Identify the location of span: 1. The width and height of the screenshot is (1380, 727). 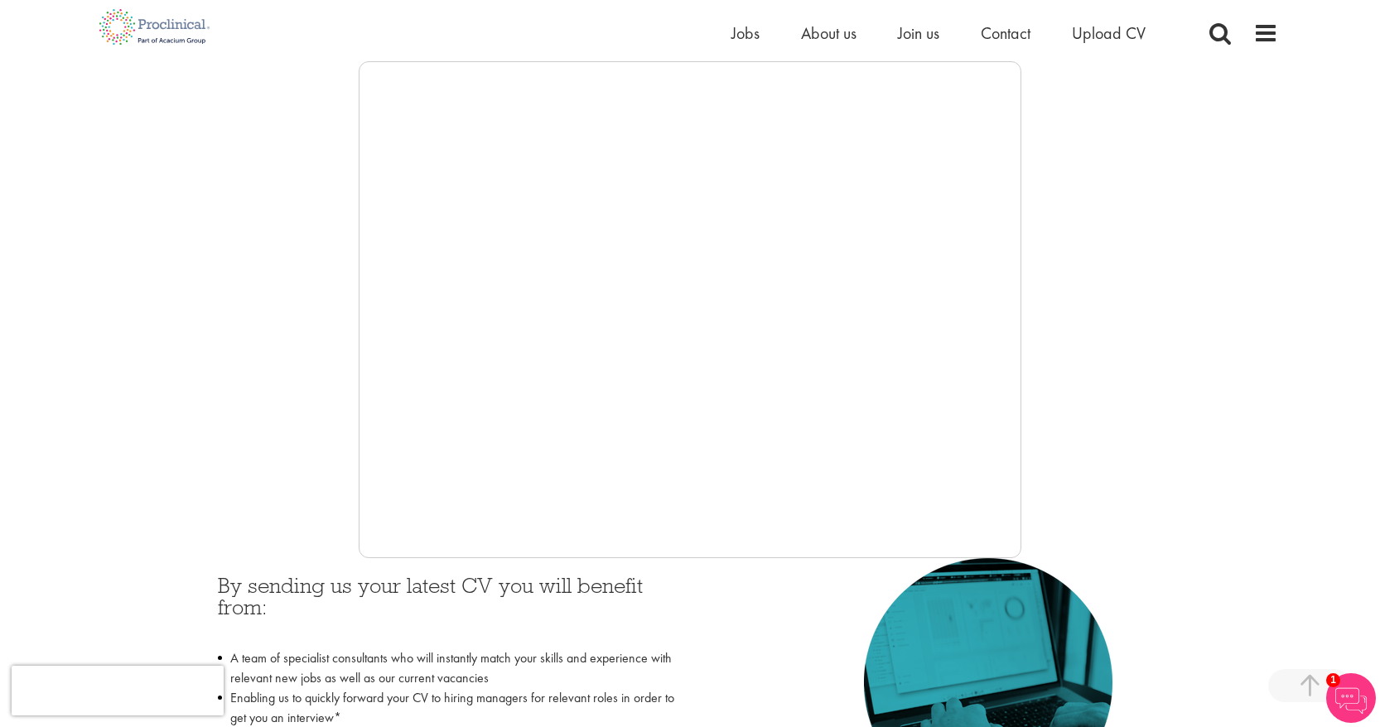
(1332, 680).